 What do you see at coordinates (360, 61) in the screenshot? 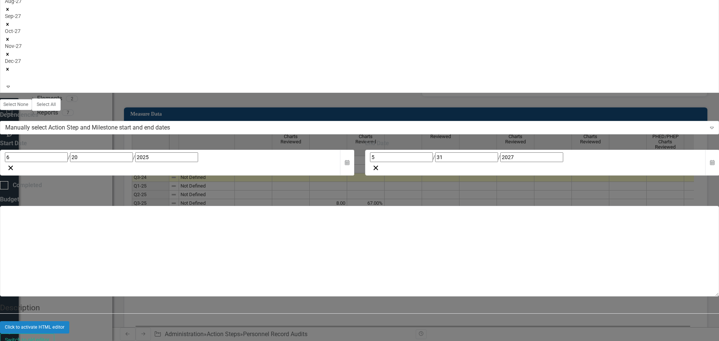
I see `div: Dec-27` at bounding box center [360, 61].